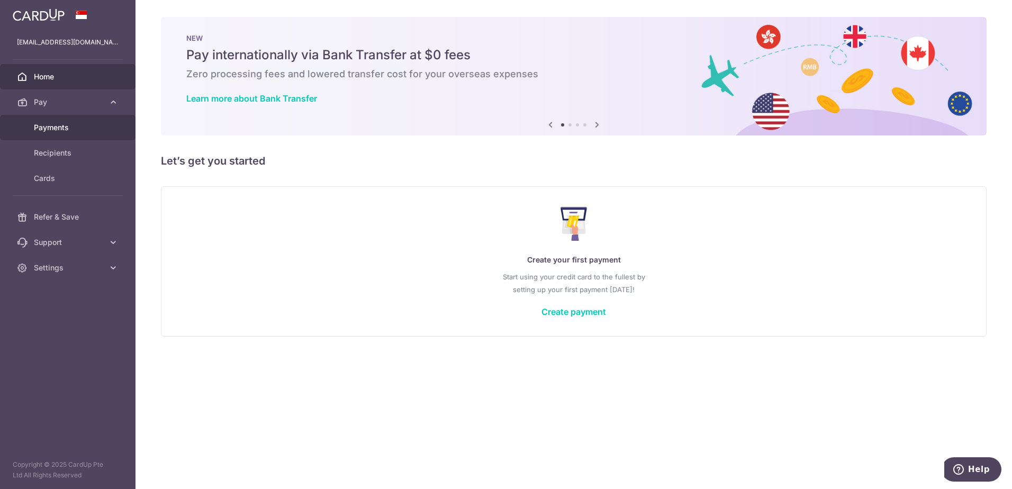 The height and width of the screenshot is (489, 1012). I want to click on h5: Let’s get you started, so click(574, 161).